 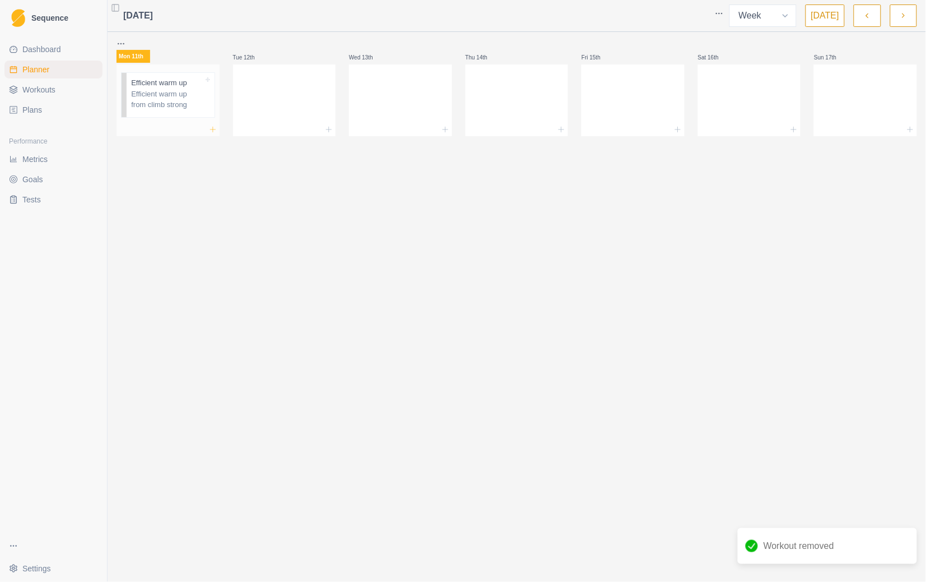 What do you see at coordinates (36, 69) in the screenshot?
I see `span: Planner` at bounding box center [36, 69].